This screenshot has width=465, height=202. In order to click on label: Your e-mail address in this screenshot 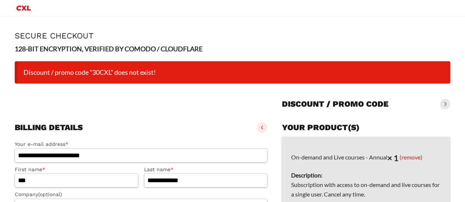, I will do `click(141, 144)`.